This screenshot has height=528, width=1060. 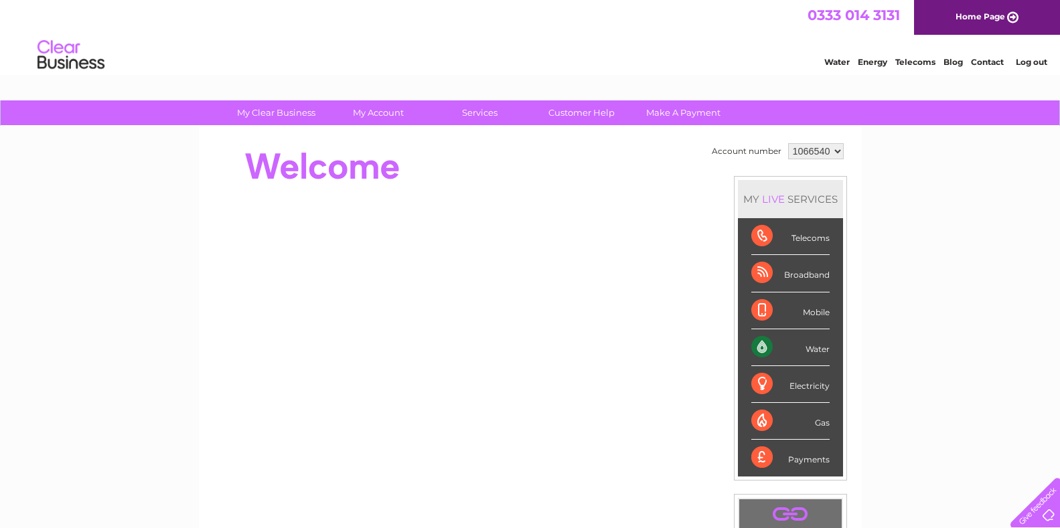 I want to click on a: Make A Payment, so click(x=683, y=112).